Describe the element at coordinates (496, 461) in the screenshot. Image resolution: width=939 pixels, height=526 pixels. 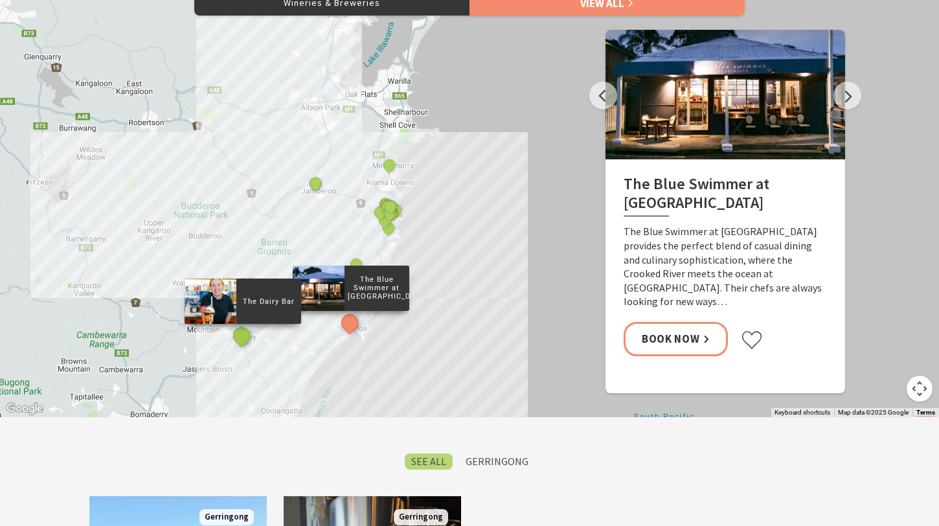
I see `label: Gerringong` at that location.